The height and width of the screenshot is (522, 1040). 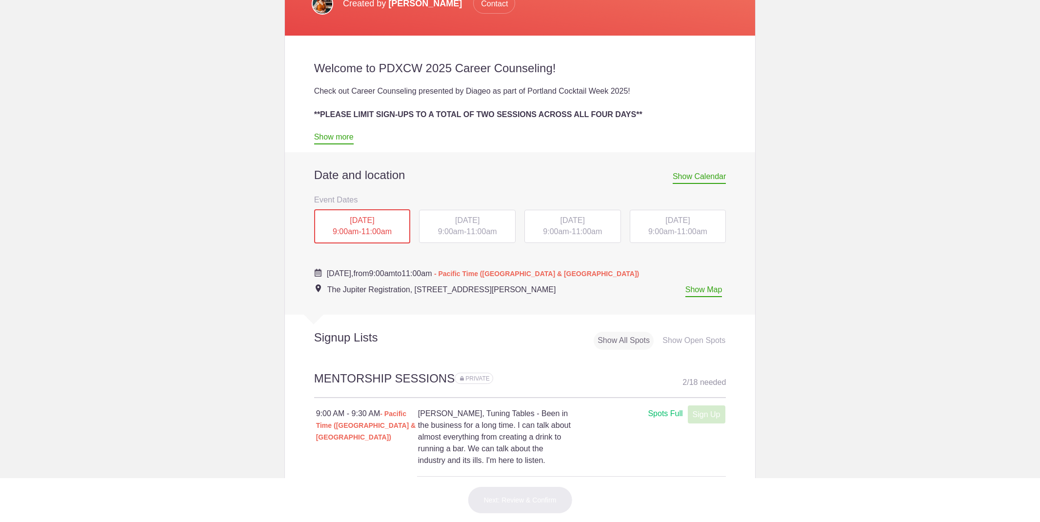 I want to click on div: We are trying to accommodate as many folks as possible to get the opportunity to connect with a m..., so click(x=520, y=132).